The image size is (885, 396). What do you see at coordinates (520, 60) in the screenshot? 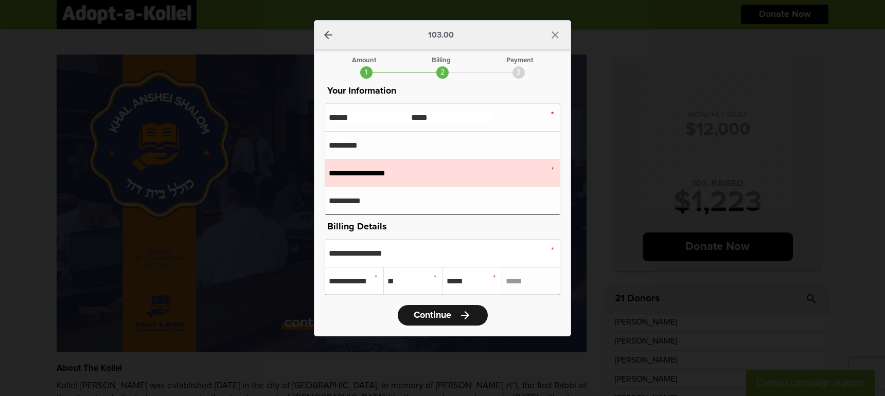
I see `div: Payment` at bounding box center [520, 60].